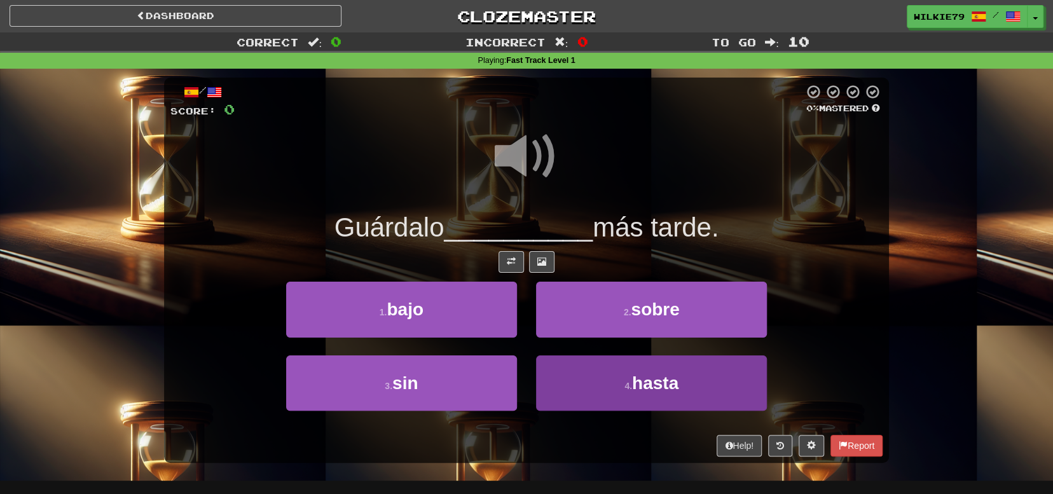 The height and width of the screenshot is (494, 1053). Describe the element at coordinates (628, 386) in the screenshot. I see `small: 4 .` at that location.